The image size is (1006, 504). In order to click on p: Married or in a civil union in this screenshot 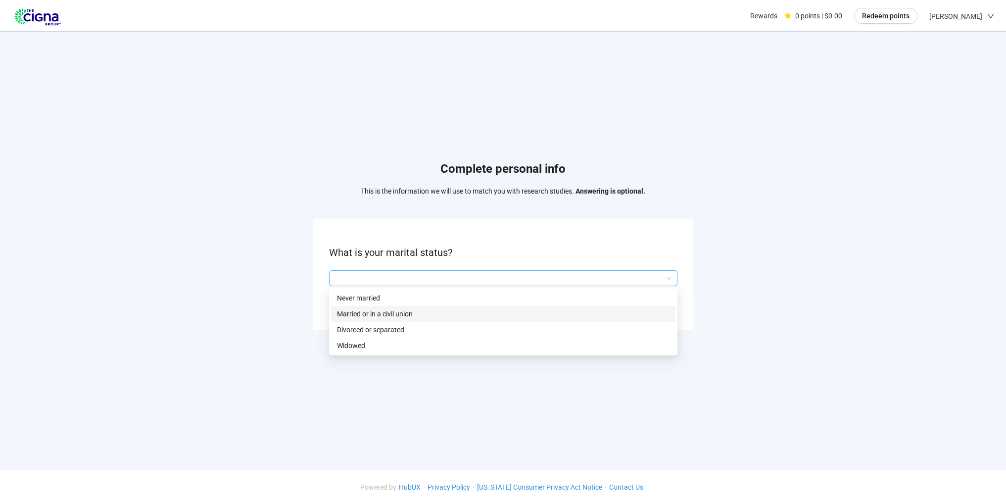, I will do `click(503, 314)`.